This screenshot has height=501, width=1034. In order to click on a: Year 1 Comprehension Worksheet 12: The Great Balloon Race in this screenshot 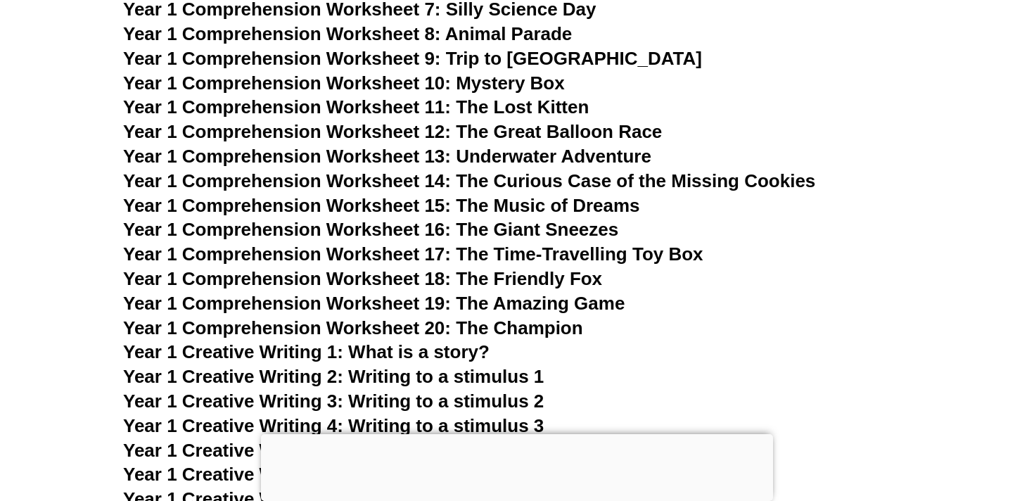, I will do `click(393, 132)`.